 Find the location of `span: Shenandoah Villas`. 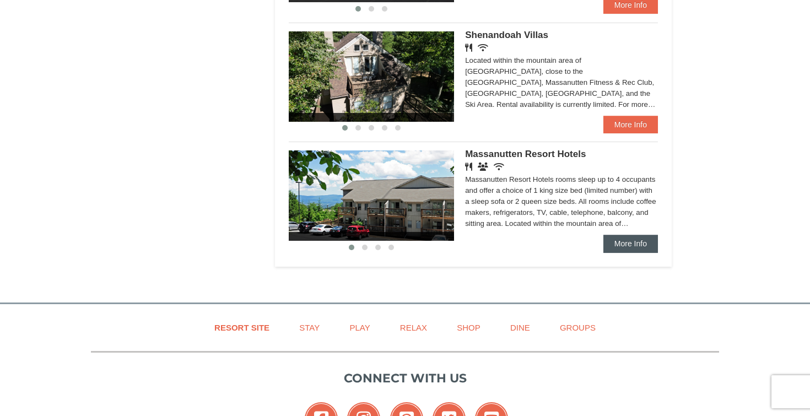

span: Shenandoah Villas is located at coordinates (506, 35).